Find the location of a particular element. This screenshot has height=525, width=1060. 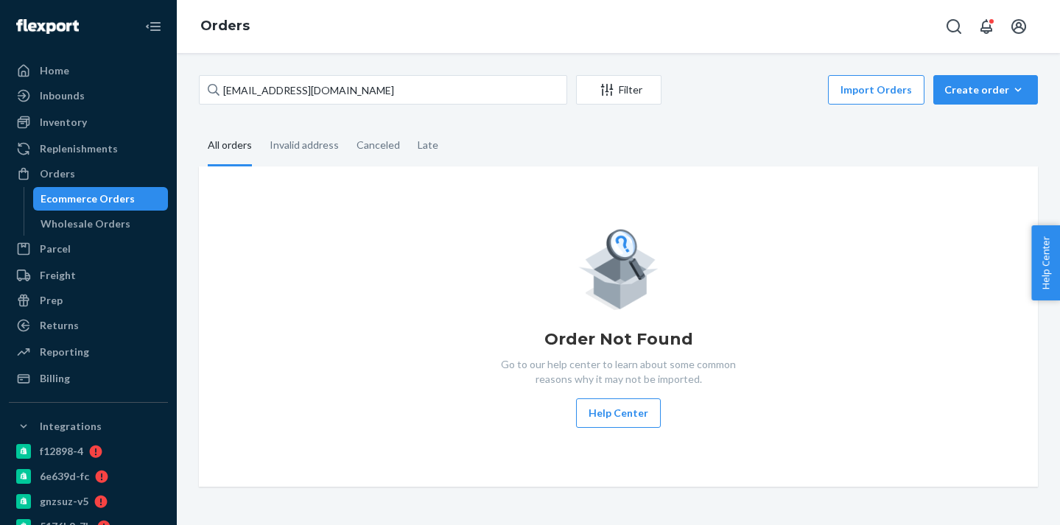

div: Create order is located at coordinates (985, 90).